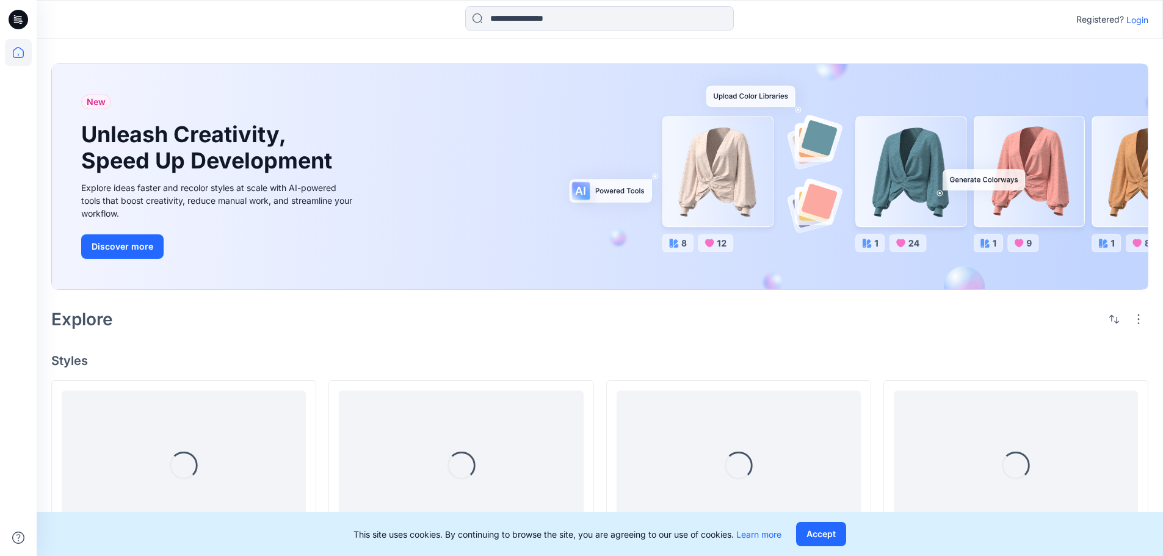 This screenshot has width=1163, height=556. I want to click on a: Discover more, so click(219, 247).